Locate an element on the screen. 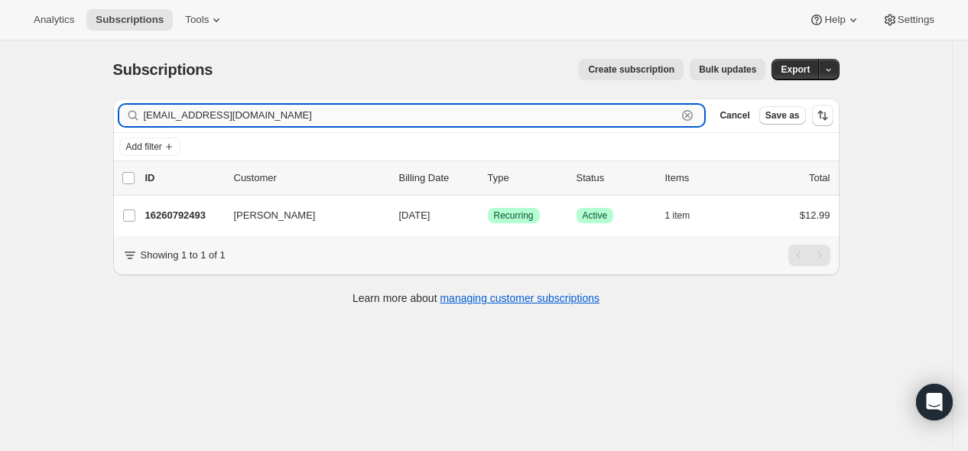  p: Learn more about is located at coordinates (476, 298).